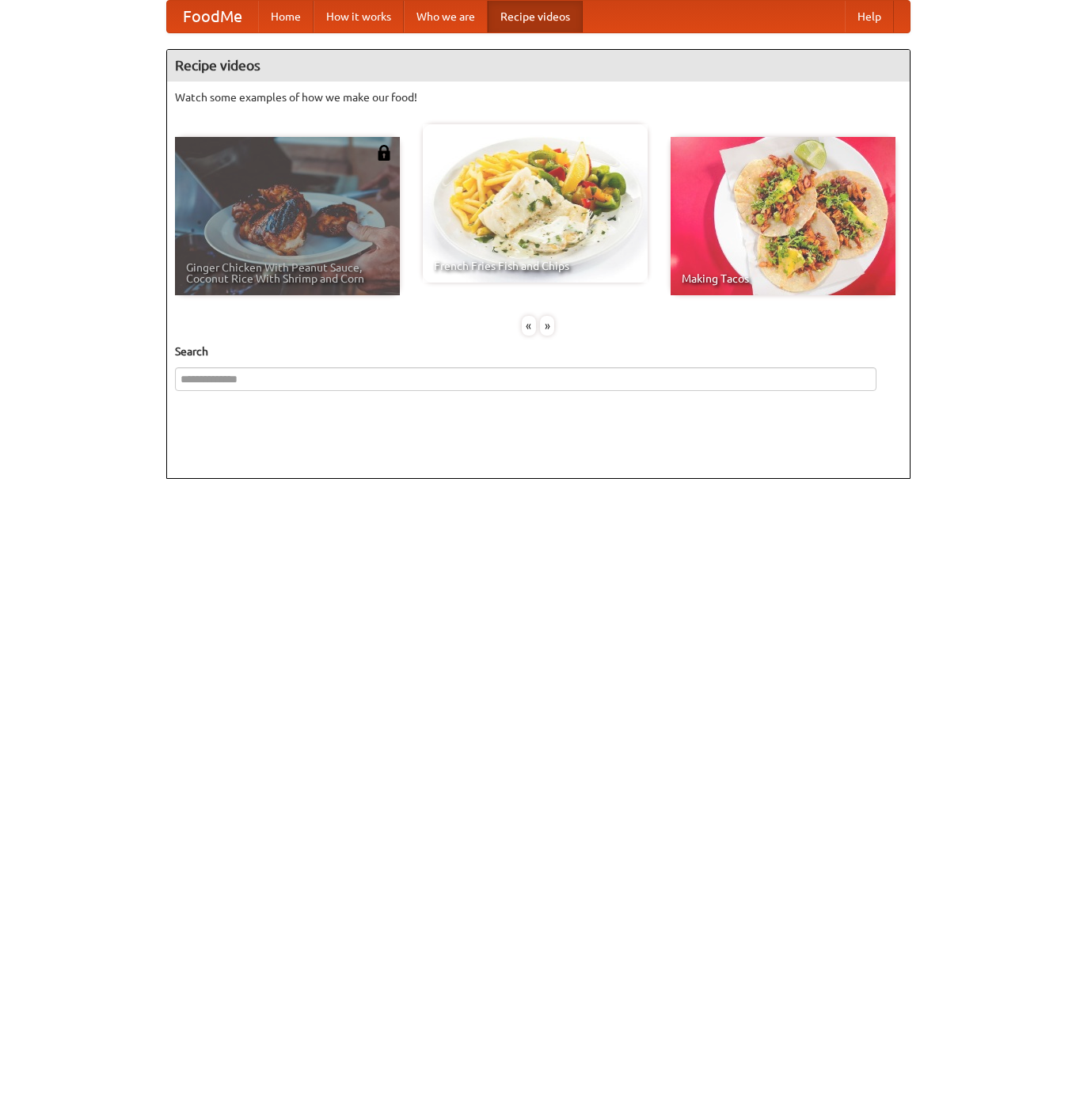 The image size is (1076, 1120). What do you see at coordinates (539, 351) in the screenshot?
I see `h5: Search` at bounding box center [539, 351].